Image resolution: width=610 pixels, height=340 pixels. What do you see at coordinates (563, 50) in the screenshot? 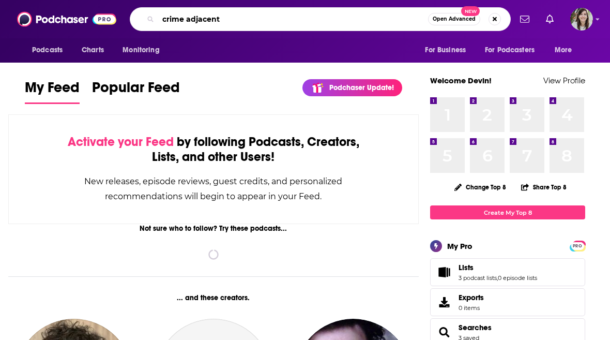
I see `span: More` at bounding box center [563, 50].